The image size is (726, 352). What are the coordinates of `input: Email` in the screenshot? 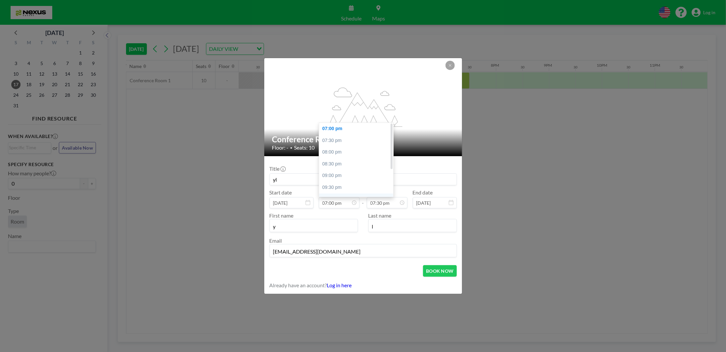 It's located at (363, 252).